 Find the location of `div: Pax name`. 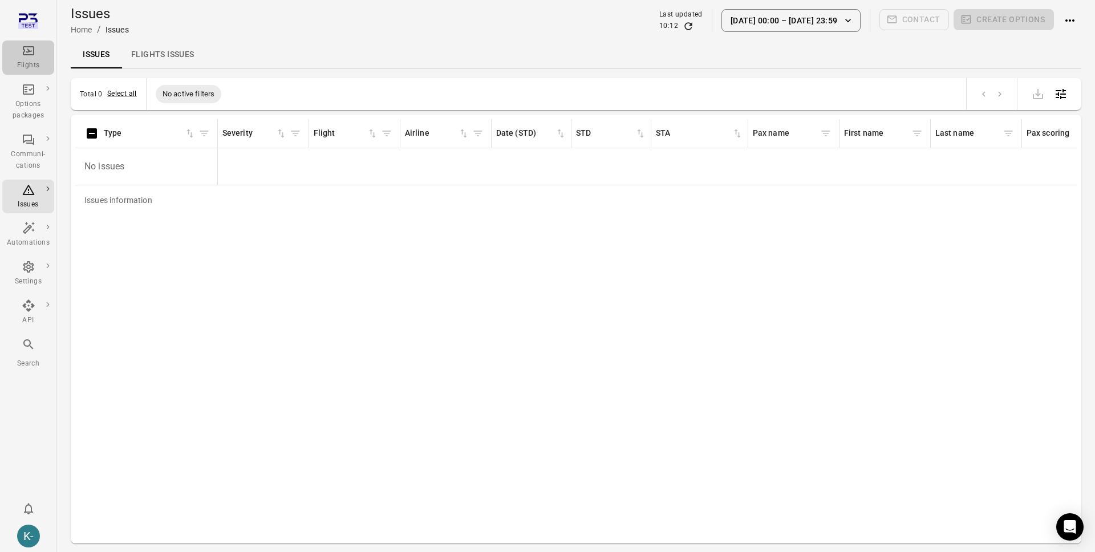

div: Pax name is located at coordinates (785, 133).